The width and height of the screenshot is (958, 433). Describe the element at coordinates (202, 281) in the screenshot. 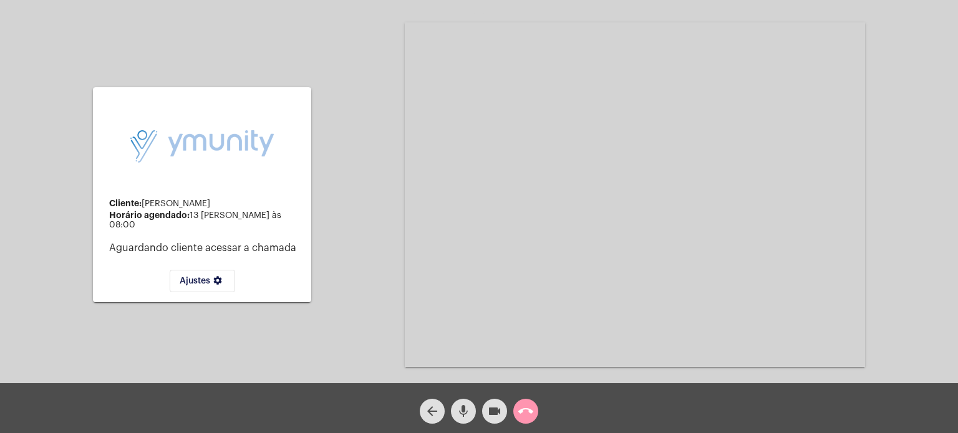

I see `span: Ajustes` at that location.